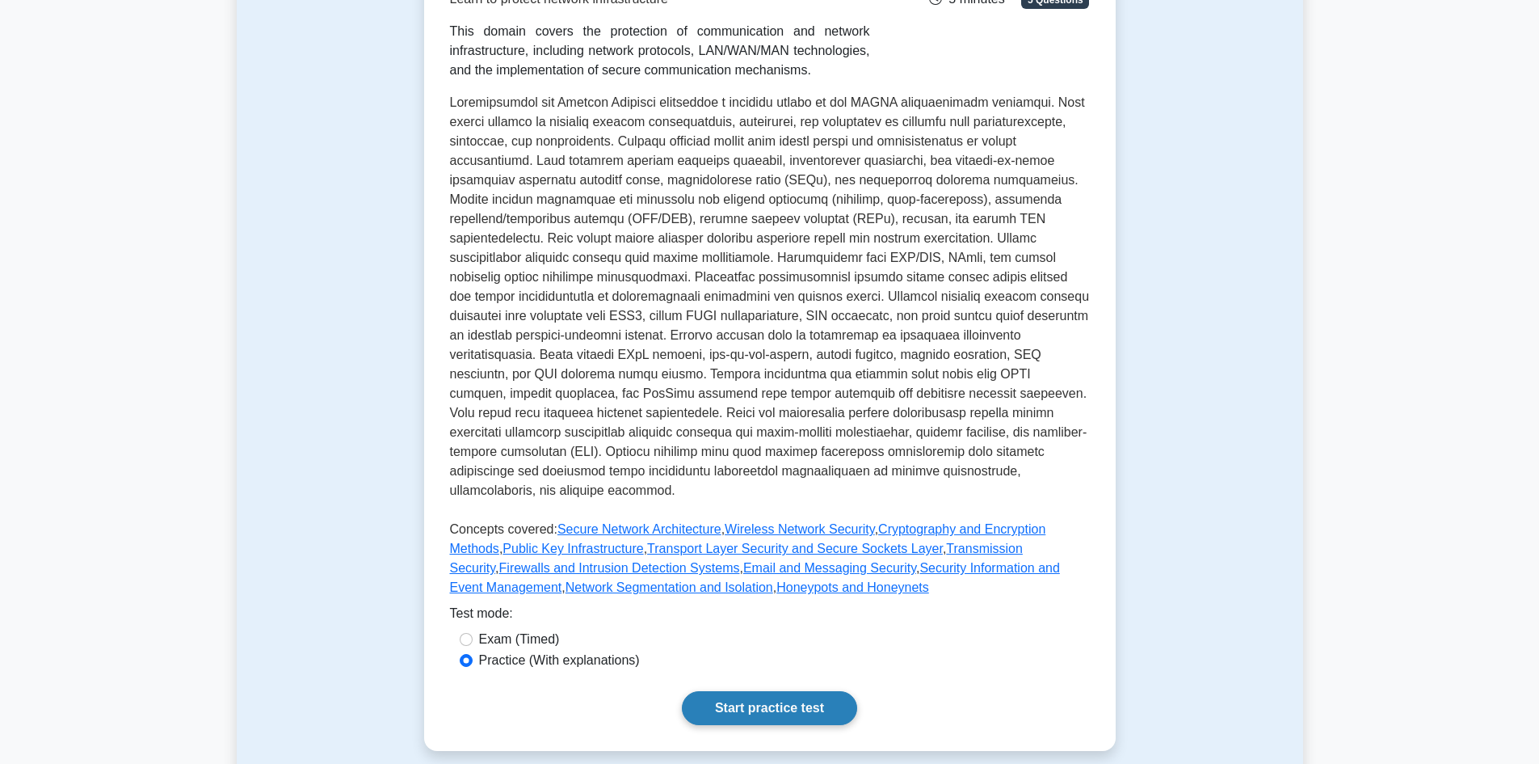  What do you see at coordinates (769, 708) in the screenshot?
I see `a: Start practice test` at bounding box center [769, 708].